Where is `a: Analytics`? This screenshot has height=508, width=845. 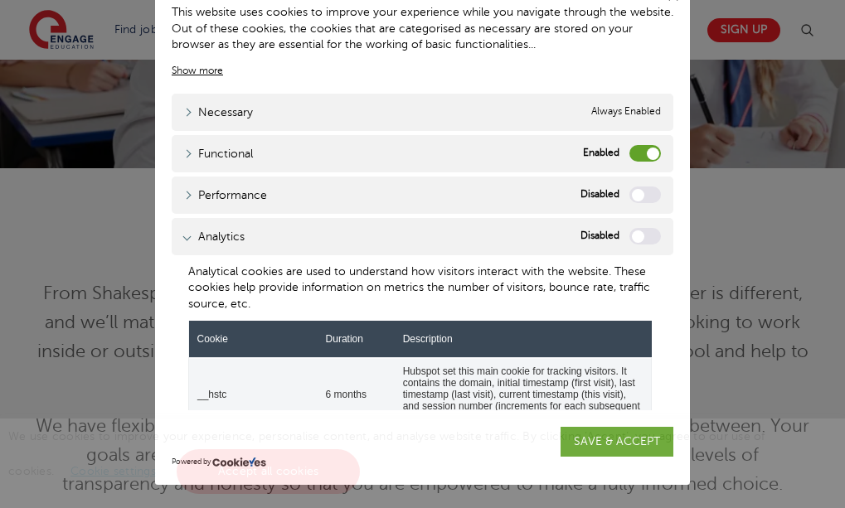 a: Analytics is located at coordinates (214, 236).